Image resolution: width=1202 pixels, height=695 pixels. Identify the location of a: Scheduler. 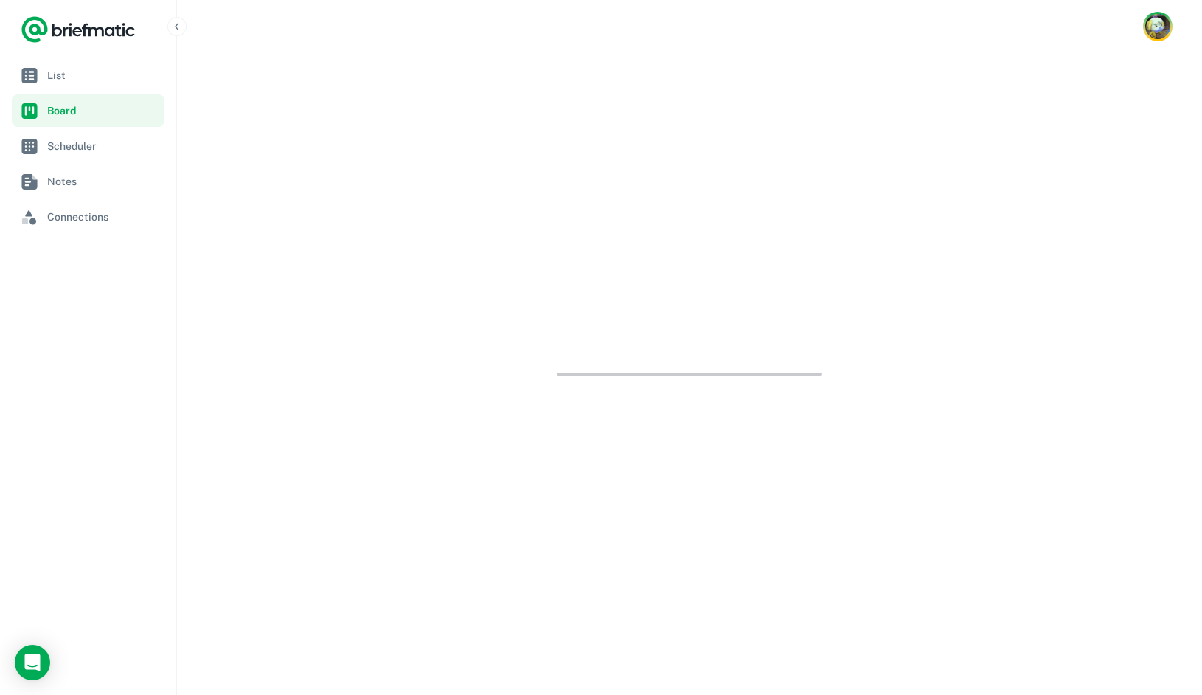
(88, 146).